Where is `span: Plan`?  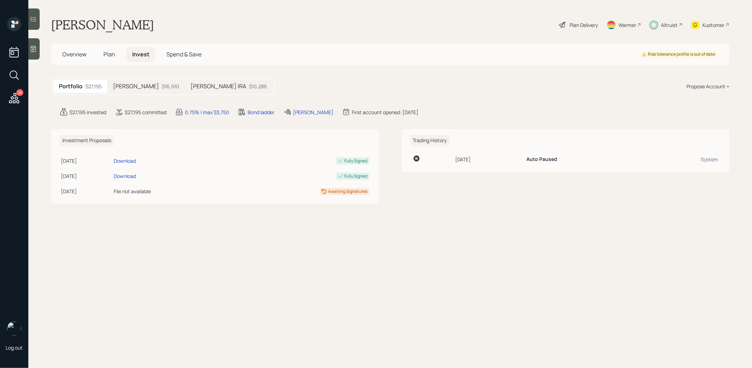
span: Plan is located at coordinates (109, 54).